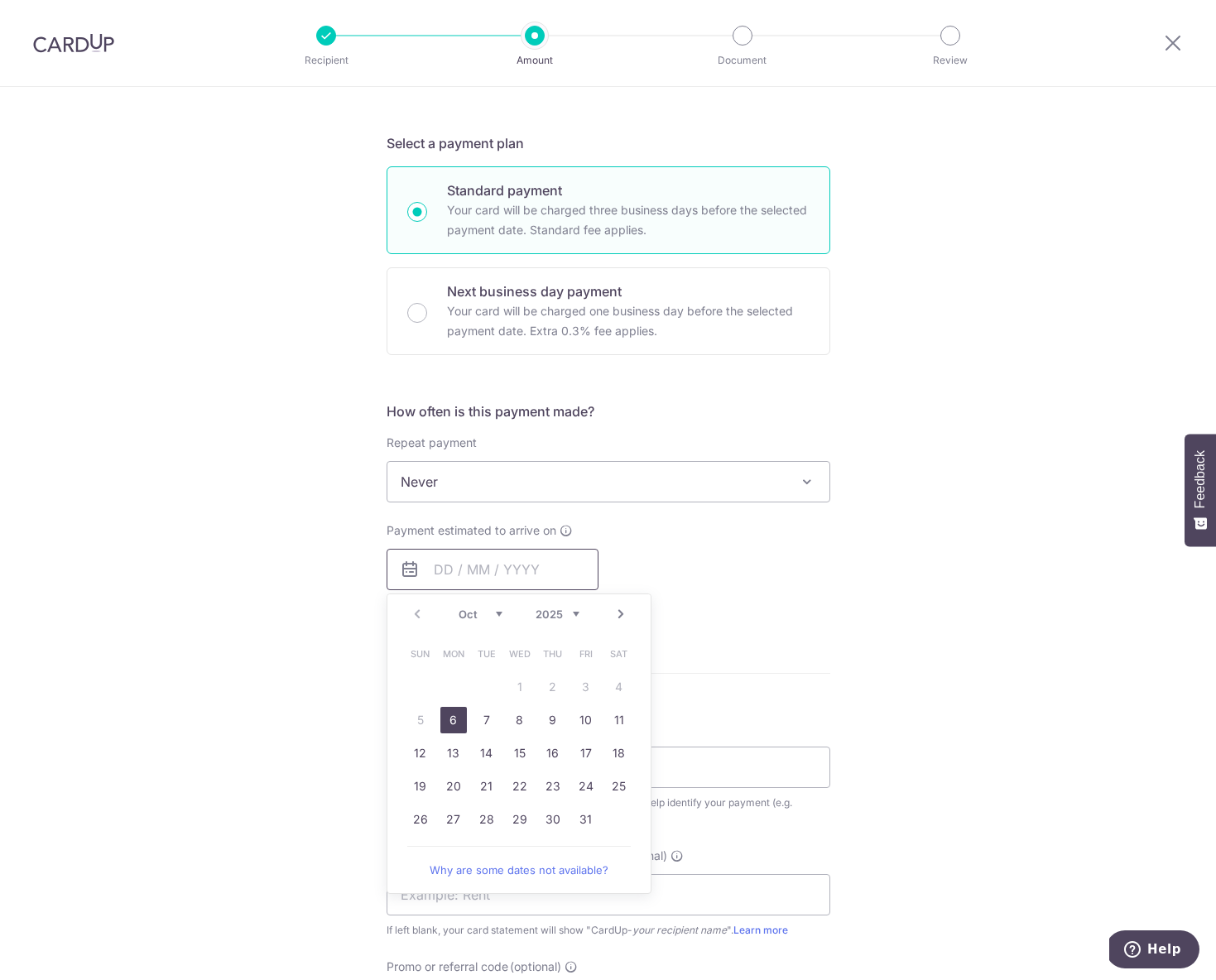 The image size is (1216, 980). What do you see at coordinates (55, 19) in the screenshot?
I see `span: Help` at bounding box center [55, 19].